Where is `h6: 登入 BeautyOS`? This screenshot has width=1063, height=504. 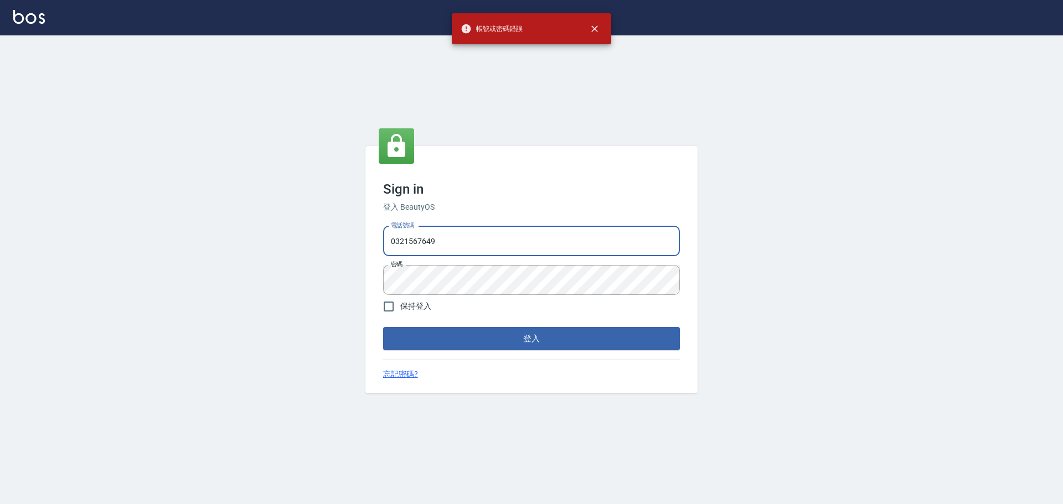
h6: 登入 BeautyOS is located at coordinates (532, 207).